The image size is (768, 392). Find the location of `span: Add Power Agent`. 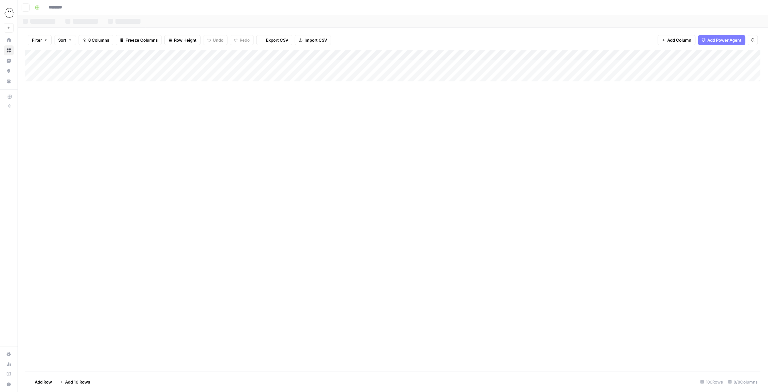

span: Add Power Agent is located at coordinates (724, 40).